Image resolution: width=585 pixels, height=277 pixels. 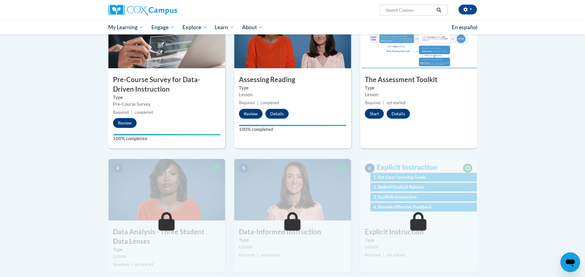 I want to click on span: Explore, so click(x=195, y=27).